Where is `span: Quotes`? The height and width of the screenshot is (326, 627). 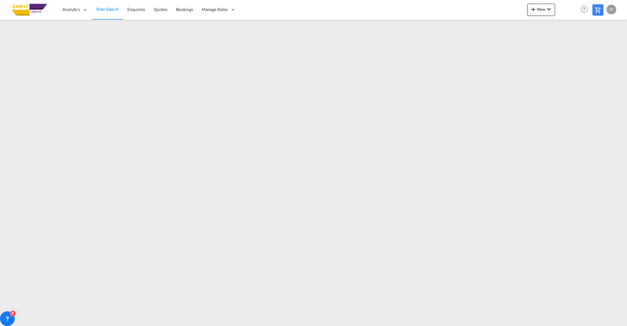
span: Quotes is located at coordinates (160, 9).